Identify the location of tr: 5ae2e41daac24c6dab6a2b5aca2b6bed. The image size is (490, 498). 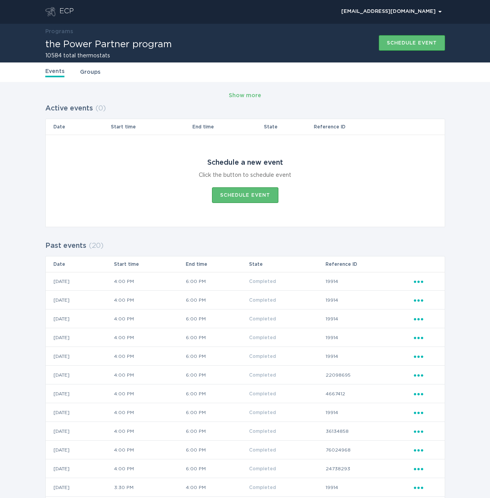
(245, 375).